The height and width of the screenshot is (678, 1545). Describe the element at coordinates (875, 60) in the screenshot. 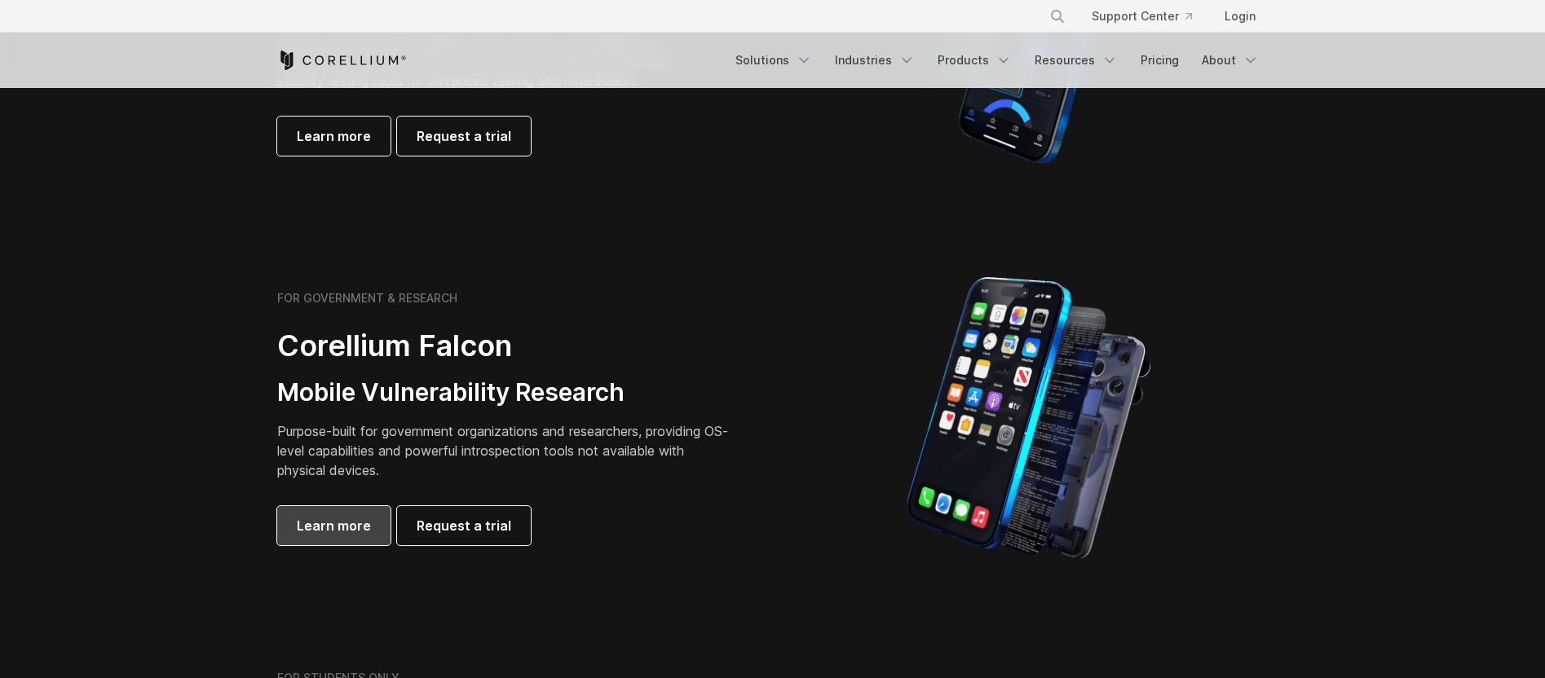

I see `a: Industries` at that location.